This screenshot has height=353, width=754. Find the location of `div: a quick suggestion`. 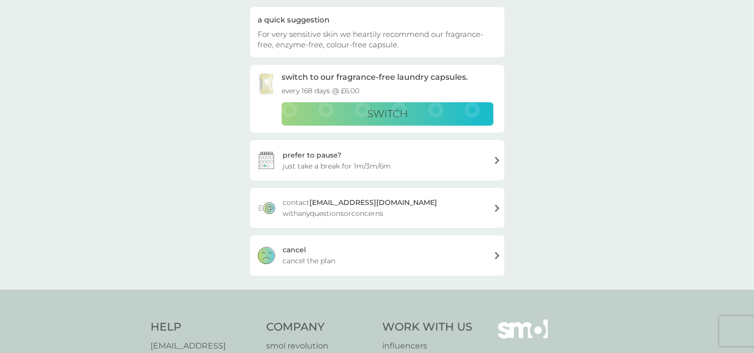

div: a quick suggestion is located at coordinates (377, 19).